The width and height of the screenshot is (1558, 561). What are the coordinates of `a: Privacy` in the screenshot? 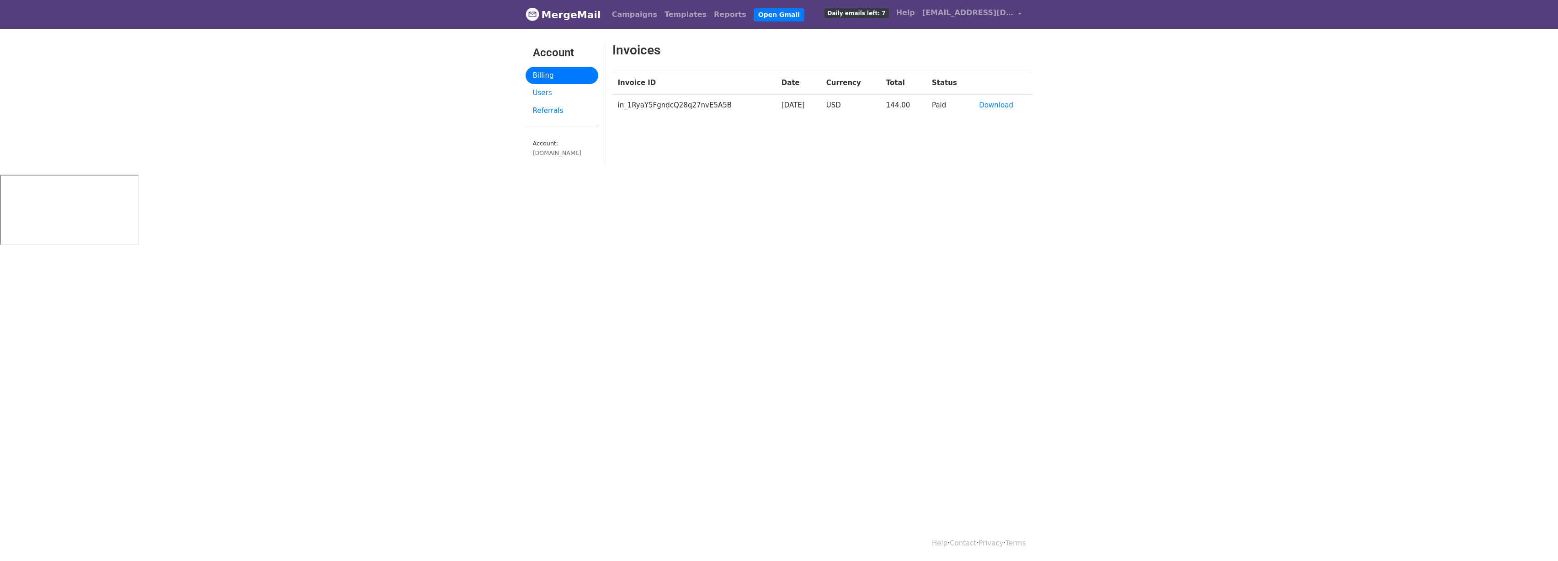 It's located at (991, 543).